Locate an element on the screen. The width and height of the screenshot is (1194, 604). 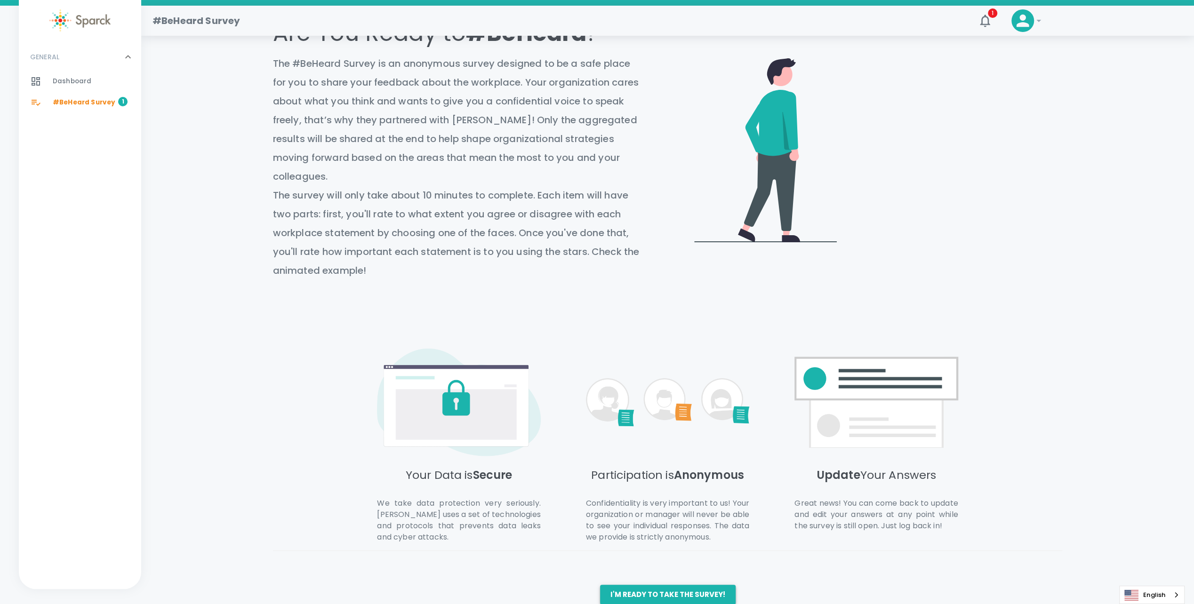
p: The #BeHeard Survey is an anonymous survey designed to be a safe place for you to share your feed... is located at coordinates (459, 167).